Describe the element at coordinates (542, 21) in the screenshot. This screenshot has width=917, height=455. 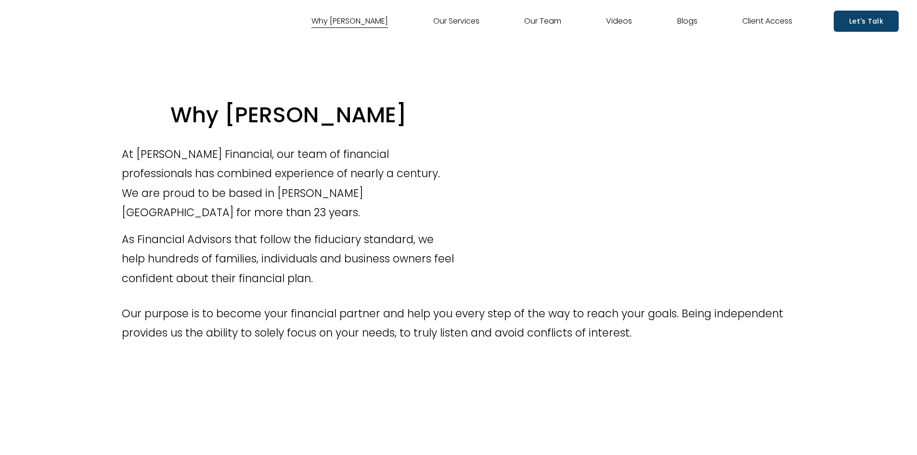
I see `a: Our Team` at that location.